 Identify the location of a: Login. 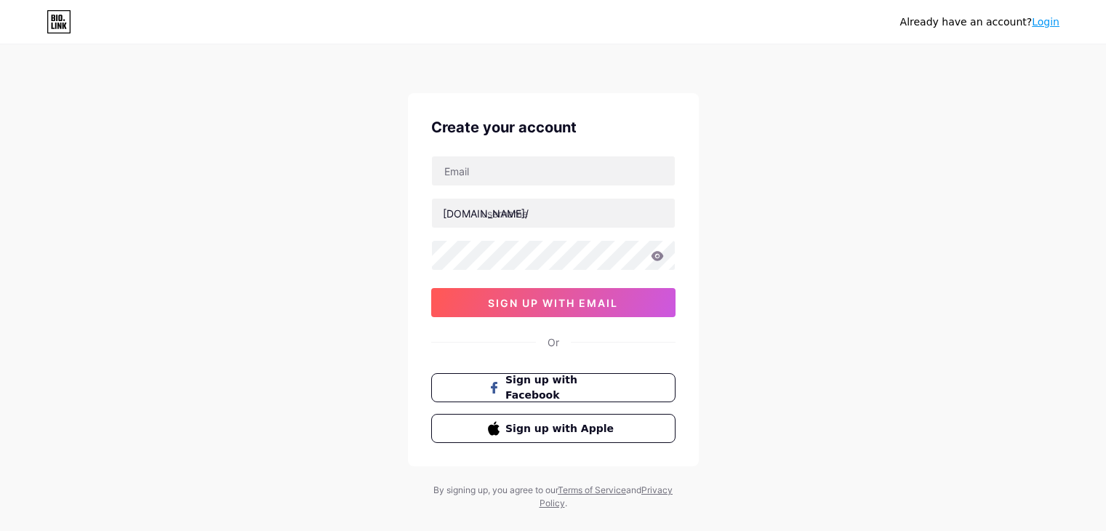
(1046, 22).